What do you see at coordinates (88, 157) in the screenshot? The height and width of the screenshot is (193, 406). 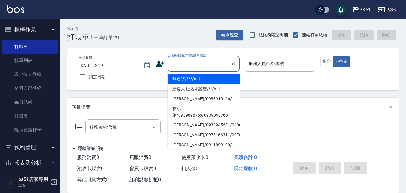 I see `span: 服務消費 0` at bounding box center [88, 157].